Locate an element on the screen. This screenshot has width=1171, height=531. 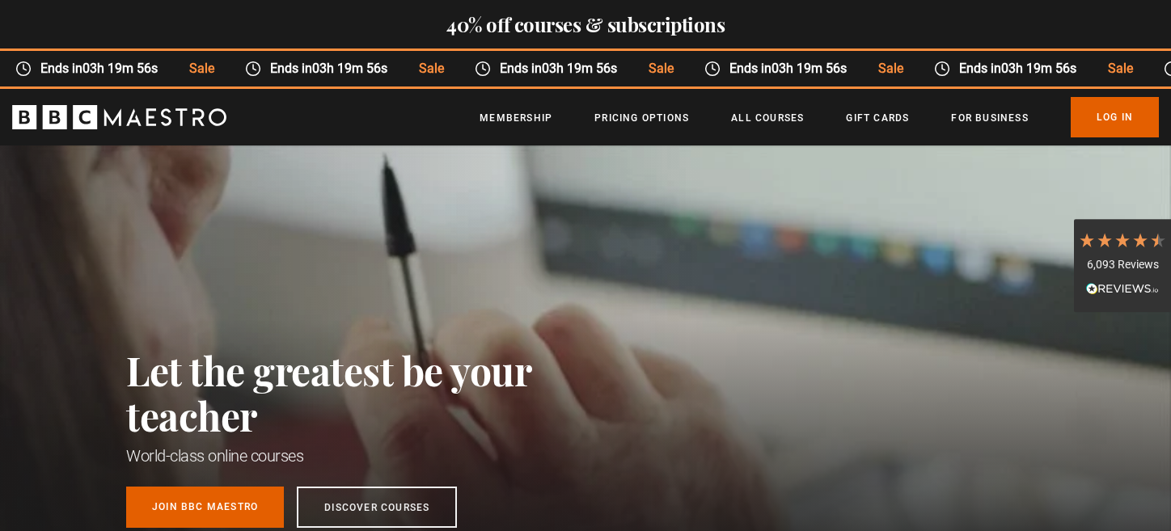
div: 4.7 Stars is located at coordinates (1122, 240).